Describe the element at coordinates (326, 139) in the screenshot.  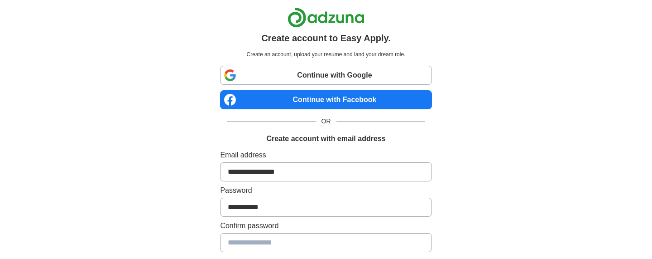
I see `h1: Create account with email address` at that location.